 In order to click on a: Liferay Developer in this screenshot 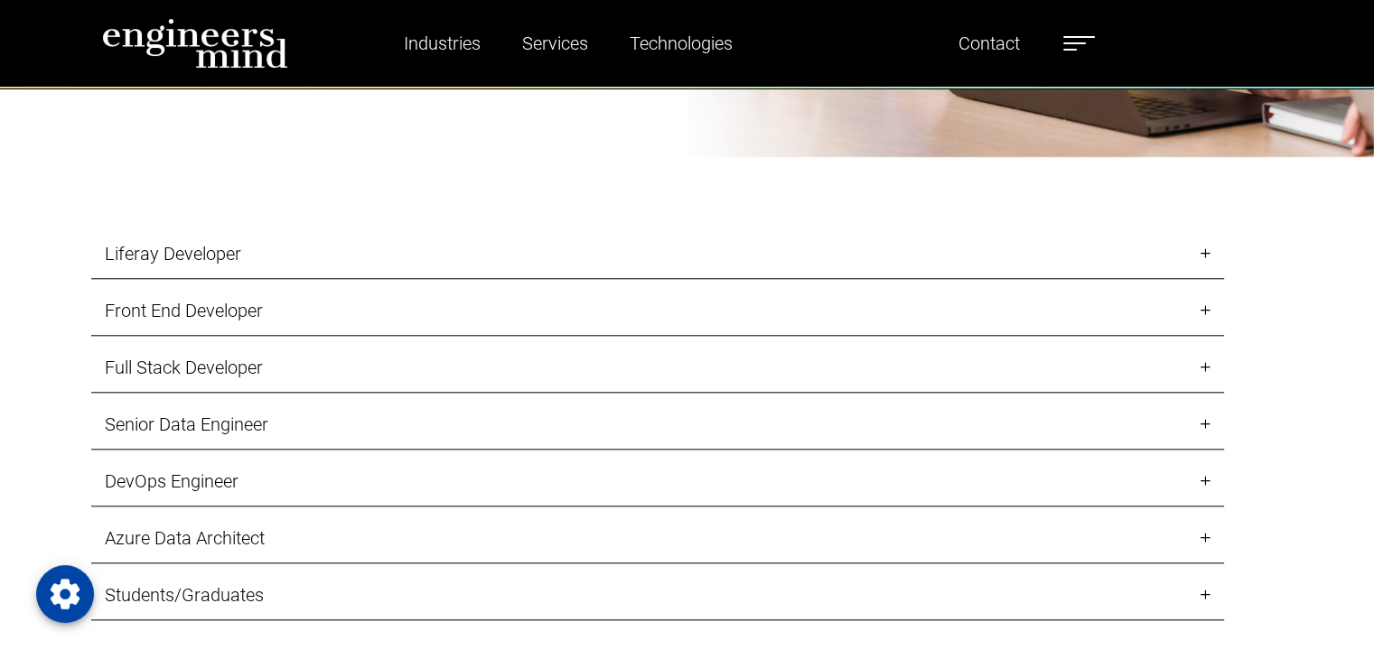, I will do `click(658, 254)`.